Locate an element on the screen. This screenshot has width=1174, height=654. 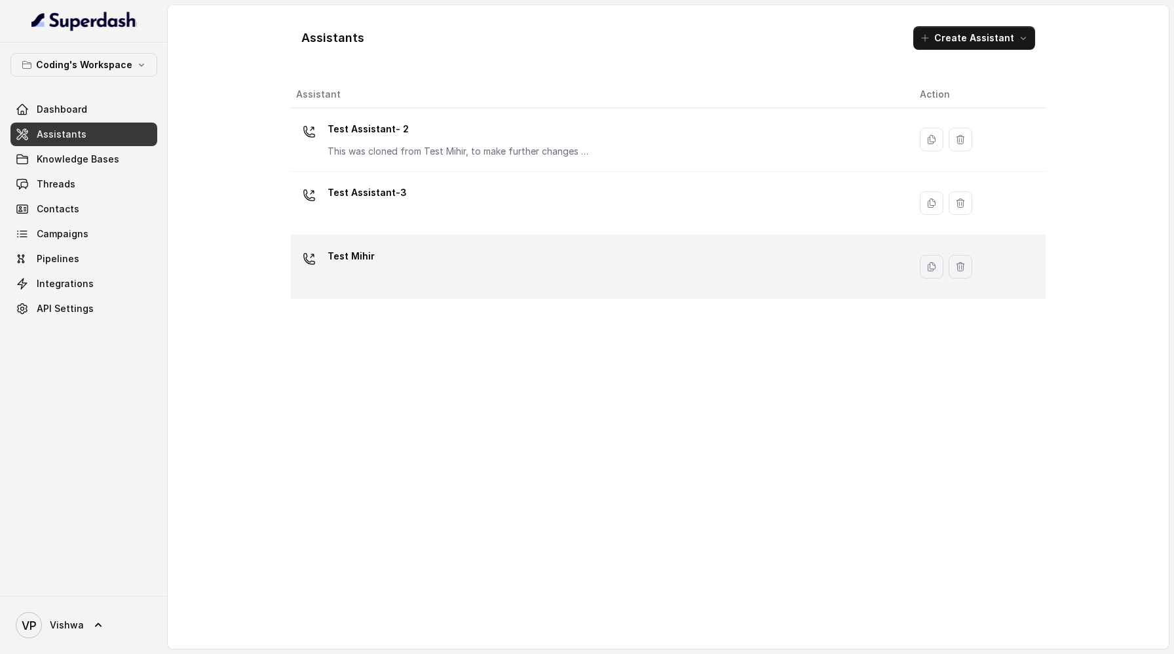
th: Assistant is located at coordinates (600, 94).